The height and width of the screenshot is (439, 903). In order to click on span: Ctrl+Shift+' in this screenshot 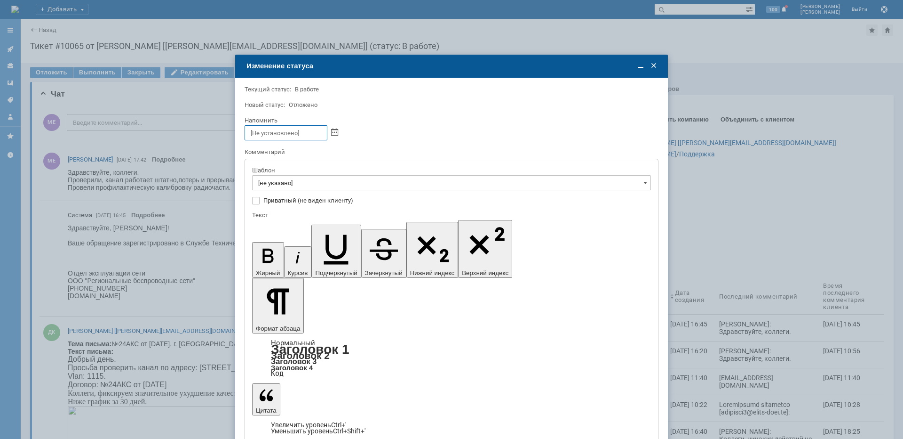, I will do `click(349, 431)`.